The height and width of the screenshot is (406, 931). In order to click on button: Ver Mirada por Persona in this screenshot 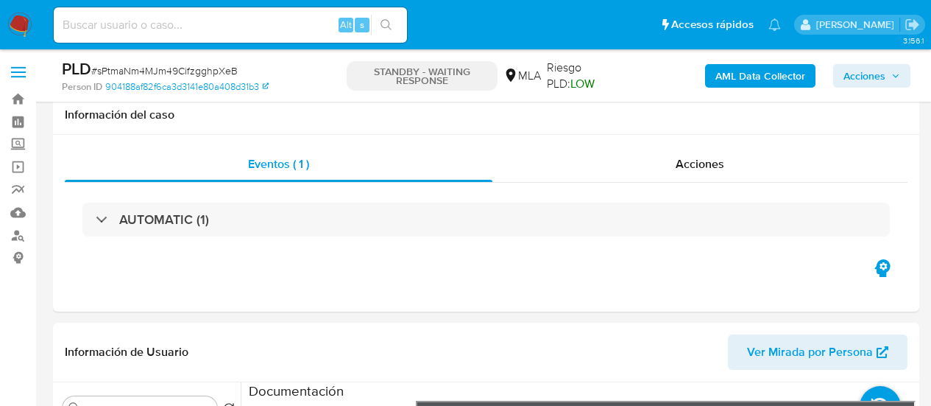, I will do `click(818, 352)`.